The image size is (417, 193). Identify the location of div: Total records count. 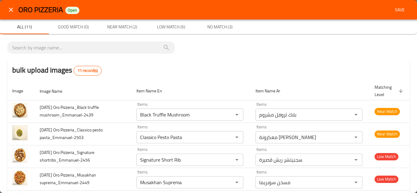
(88, 71).